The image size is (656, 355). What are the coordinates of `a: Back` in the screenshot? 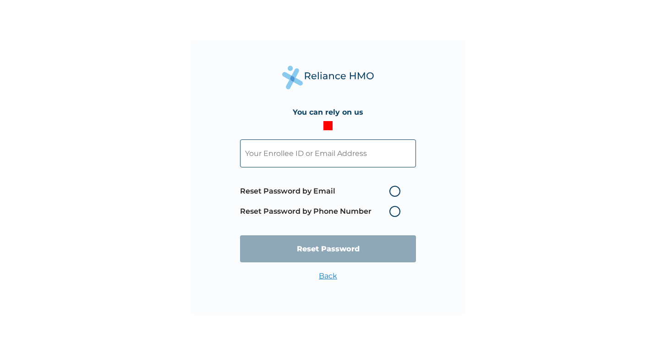 It's located at (328, 275).